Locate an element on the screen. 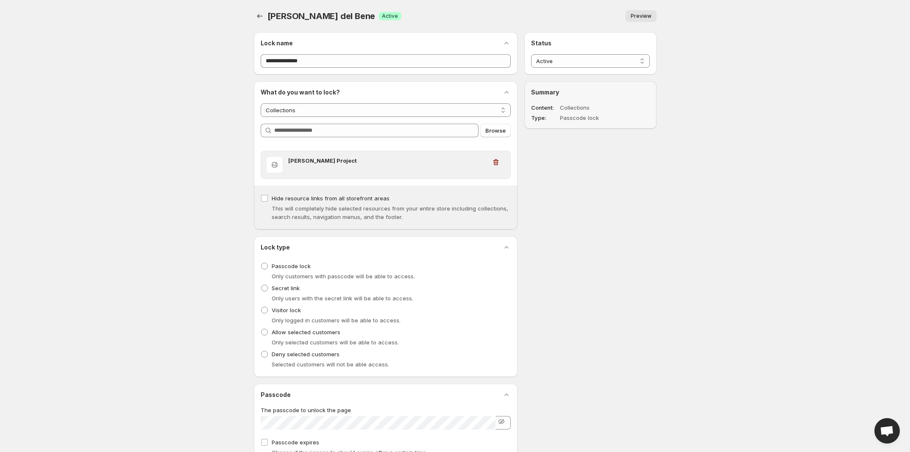 The height and width of the screenshot is (452, 910). span: Hide resource links from all storefront areas is located at coordinates (330, 198).